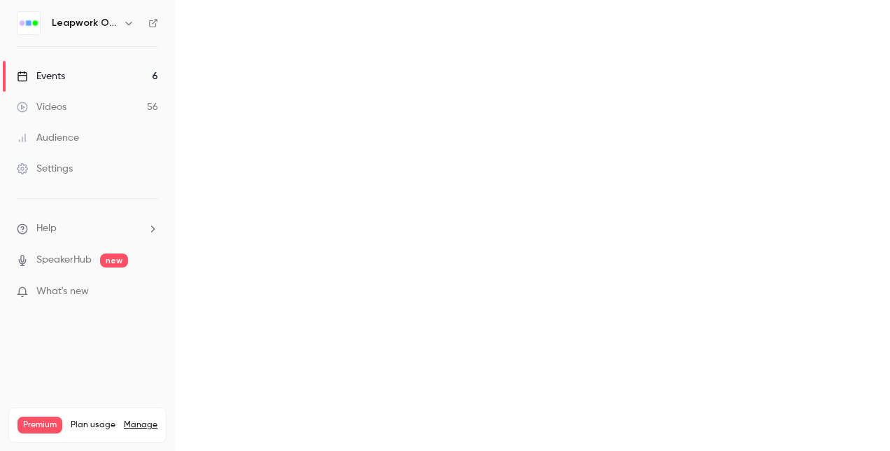 The image size is (890, 451). Describe the element at coordinates (40, 425) in the screenshot. I see `span: Premium` at that location.